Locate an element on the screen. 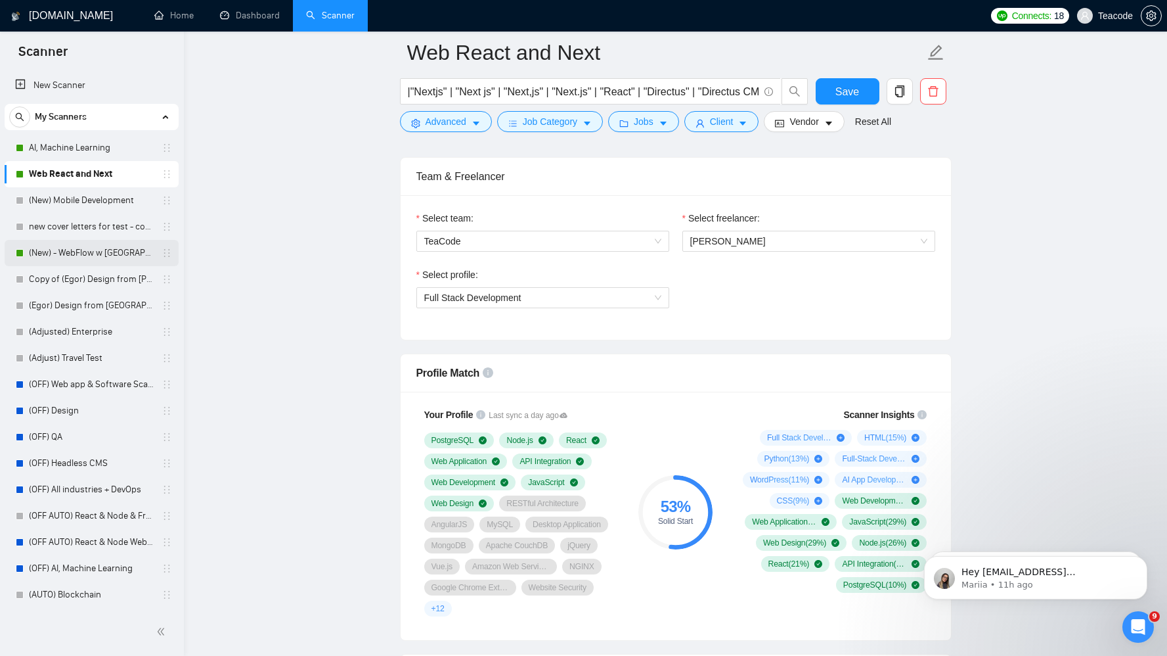 Image resolution: width=1167 pixels, height=656 pixels. a: (OFF) All industries + DevOps is located at coordinates (91, 489).